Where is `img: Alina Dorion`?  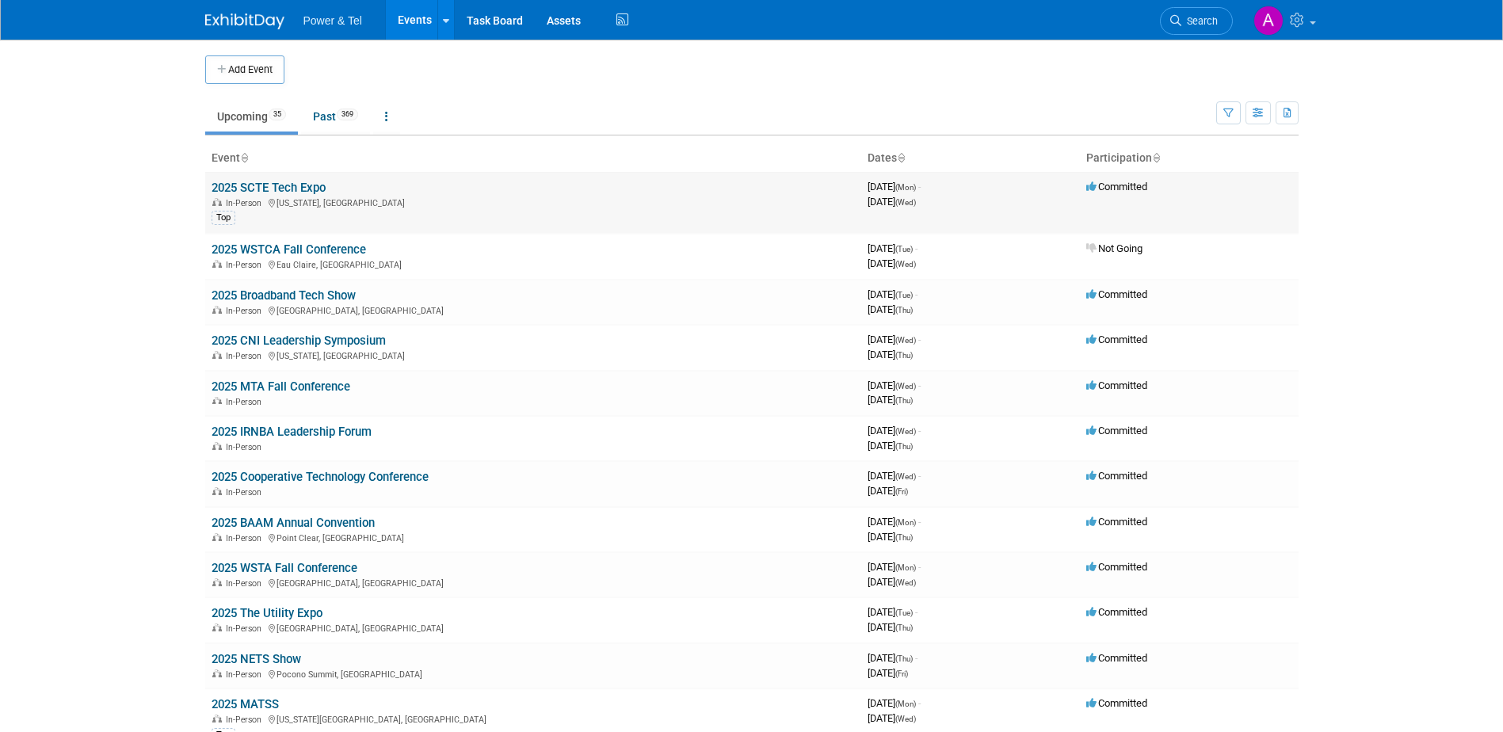
img: Alina Dorion is located at coordinates (1269, 21).